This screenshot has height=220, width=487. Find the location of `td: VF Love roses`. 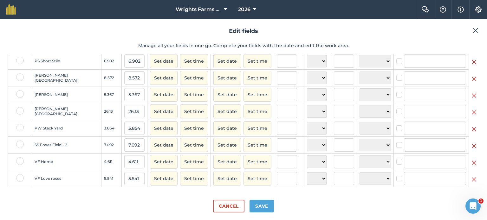

td: VF Love roses is located at coordinates (67, 179).